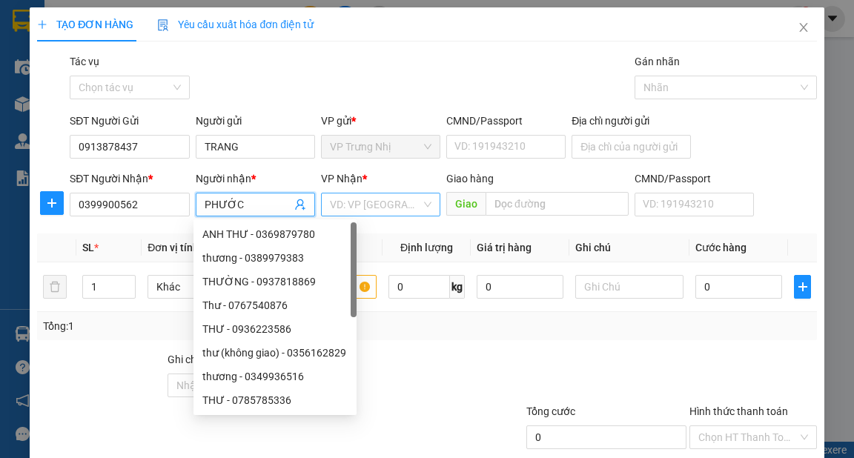 Image resolution: width=854 pixels, height=458 pixels. Describe the element at coordinates (803, 27) in the screenshot. I see `span: close` at that location.